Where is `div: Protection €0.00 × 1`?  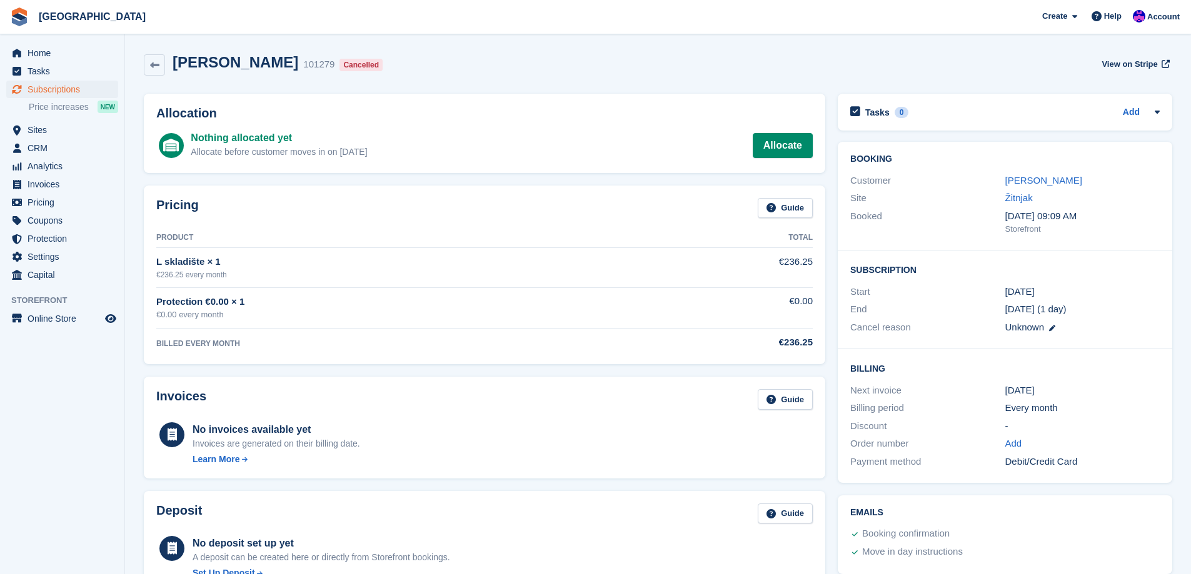
div: Protection €0.00 × 1 is located at coordinates (393, 302).